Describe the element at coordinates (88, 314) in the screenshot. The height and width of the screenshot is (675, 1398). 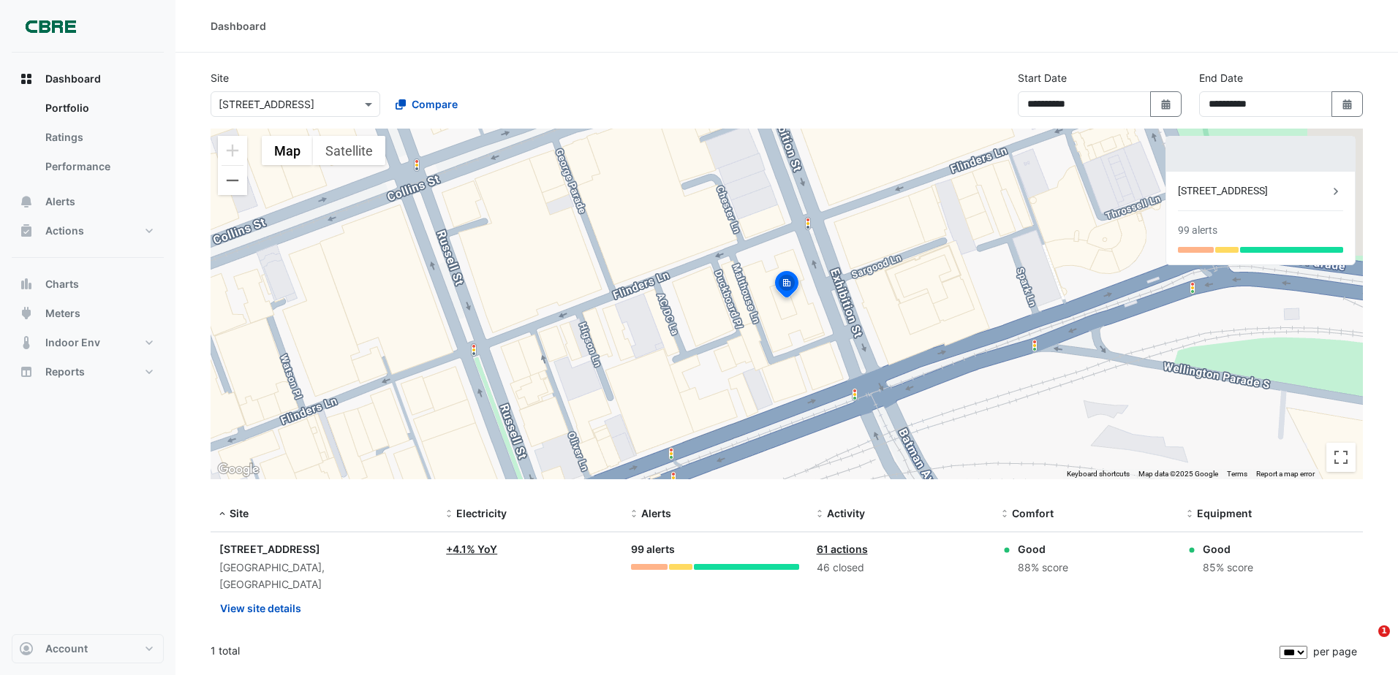
I see `button: Meters` at that location.